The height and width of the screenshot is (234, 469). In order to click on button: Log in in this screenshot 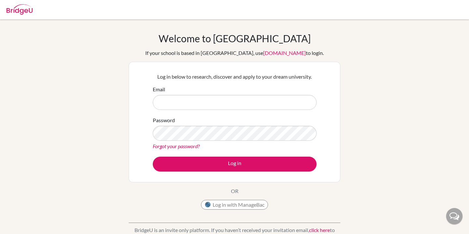, I will do `click(234, 164)`.